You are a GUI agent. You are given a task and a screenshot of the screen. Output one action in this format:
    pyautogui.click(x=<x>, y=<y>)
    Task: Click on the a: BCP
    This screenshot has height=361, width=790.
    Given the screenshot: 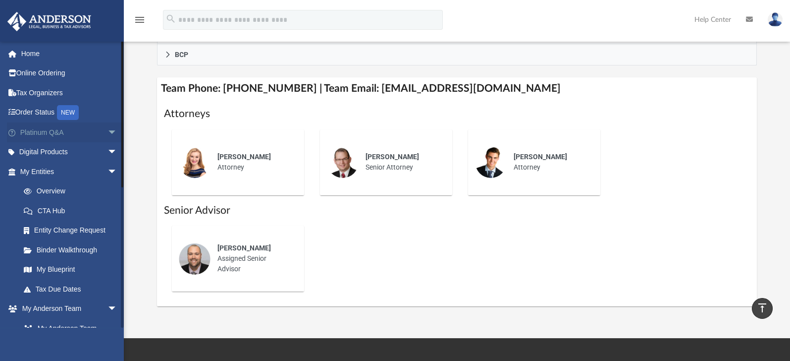 What is the action you would take?
    pyautogui.click(x=457, y=54)
    